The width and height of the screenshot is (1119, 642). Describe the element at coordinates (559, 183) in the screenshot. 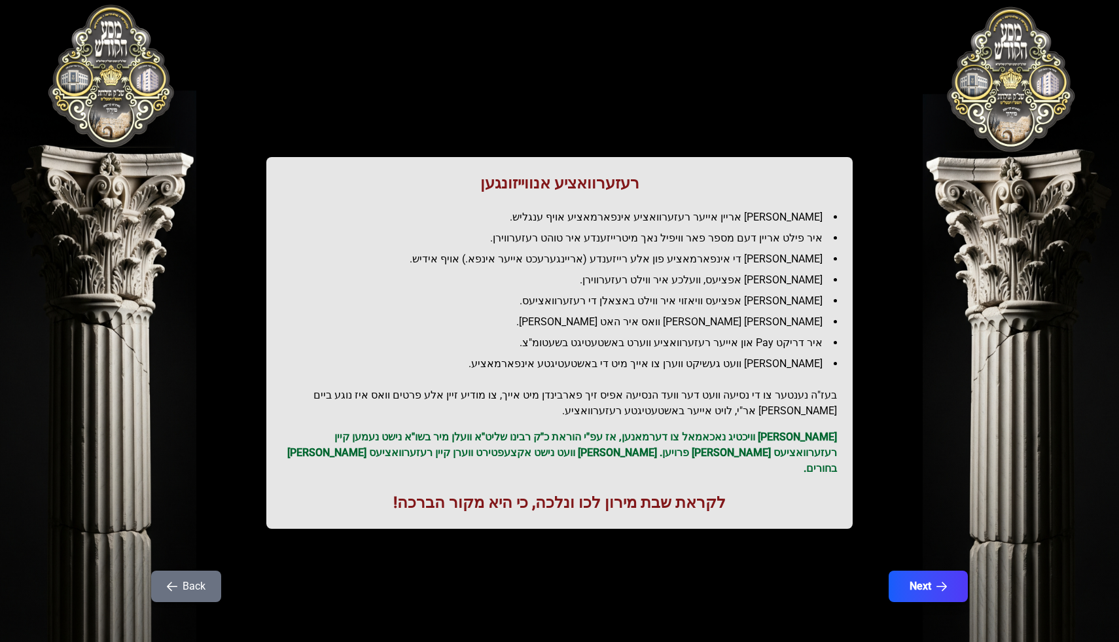

I see `h1: רעזערוואציע אנווייזונגען` at that location.